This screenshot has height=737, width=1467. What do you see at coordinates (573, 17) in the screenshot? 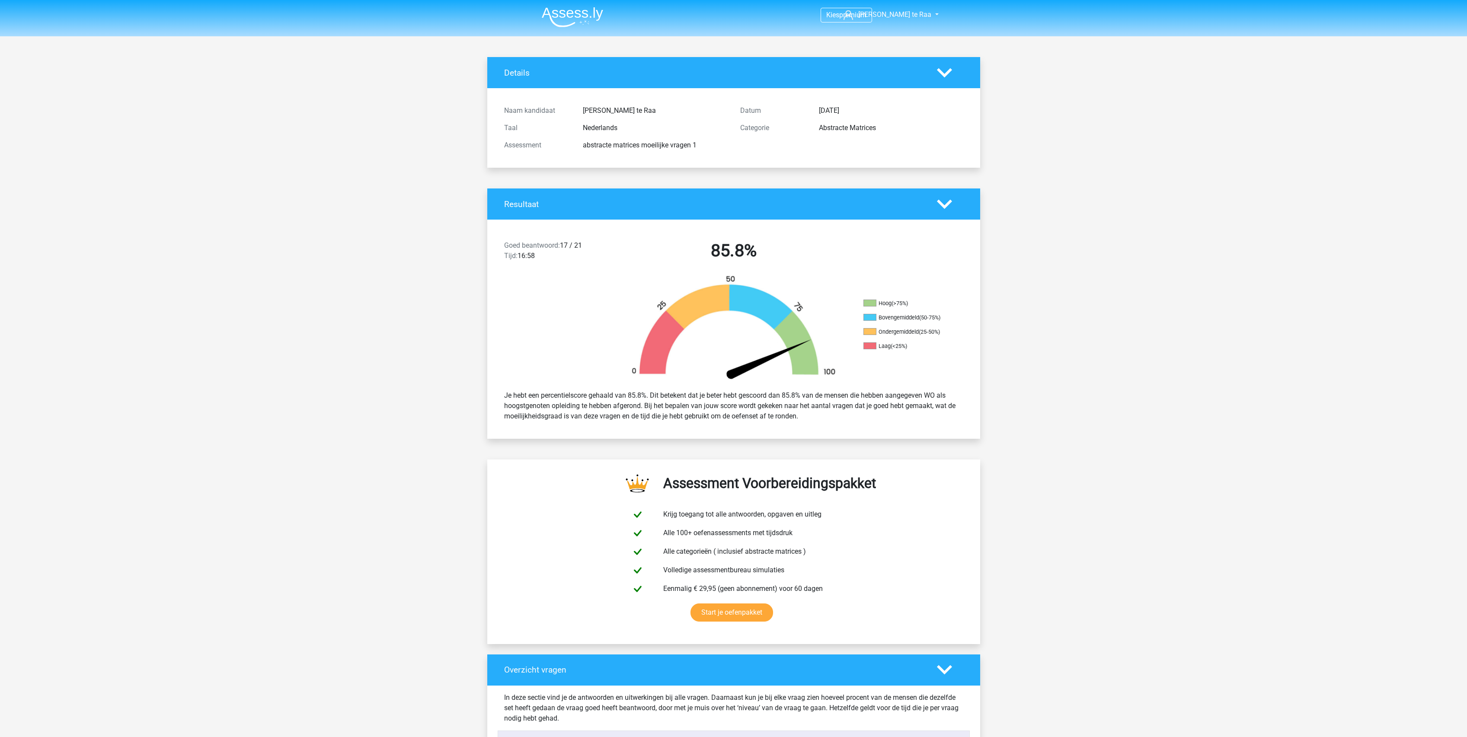
I see `img: Assessly` at bounding box center [573, 17].